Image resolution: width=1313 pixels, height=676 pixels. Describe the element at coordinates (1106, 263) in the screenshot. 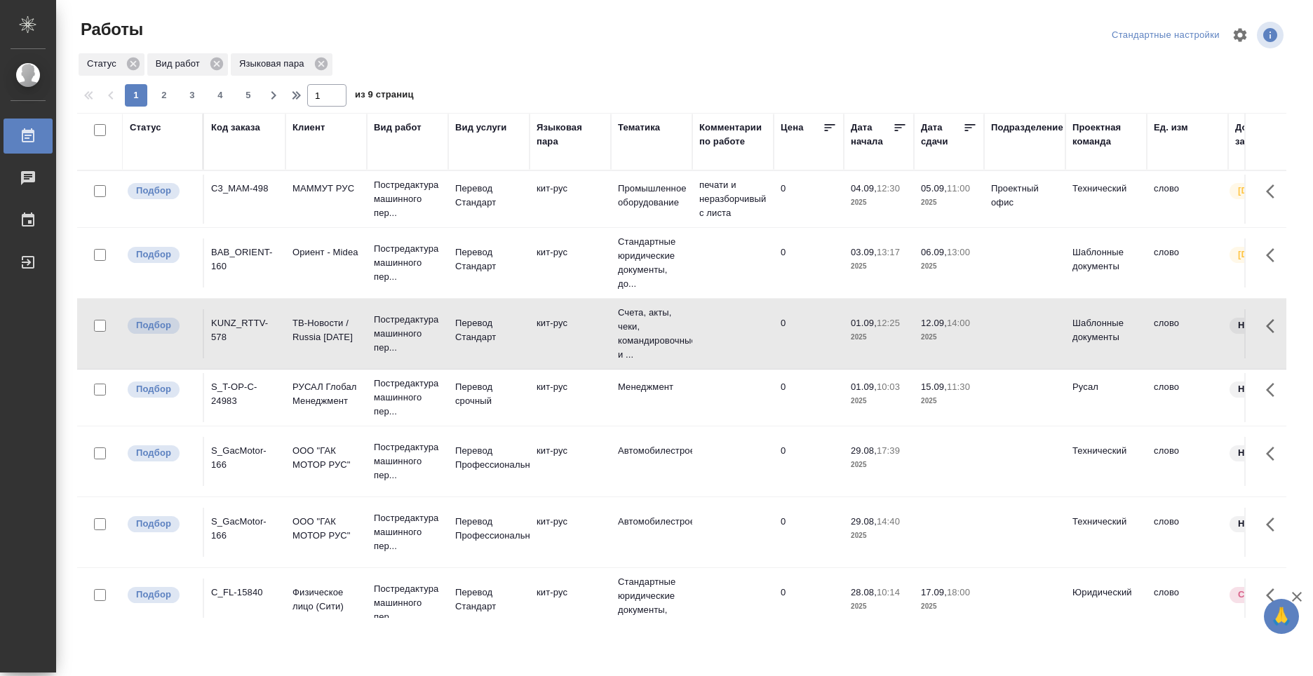

I see `td: Шаблонные документы` at that location.